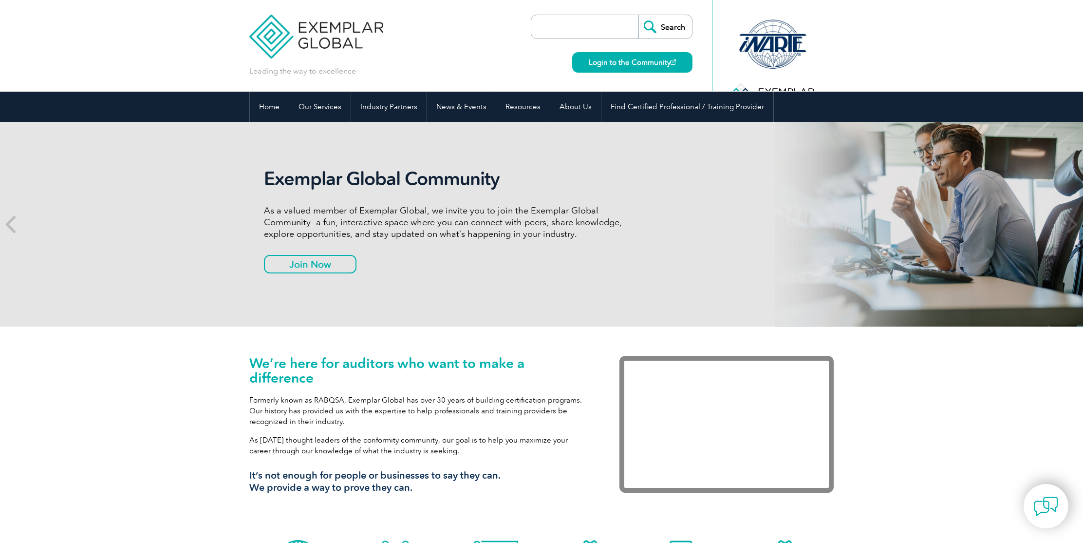 This screenshot has height=543, width=1083. I want to click on a: Resources, so click(523, 107).